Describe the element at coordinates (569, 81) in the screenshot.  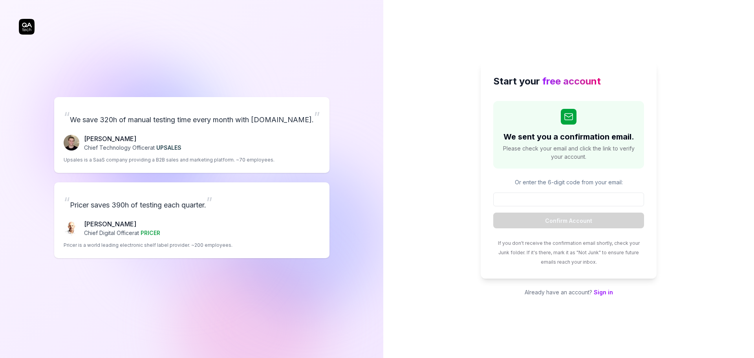
I see `h2: Start your` at that location.